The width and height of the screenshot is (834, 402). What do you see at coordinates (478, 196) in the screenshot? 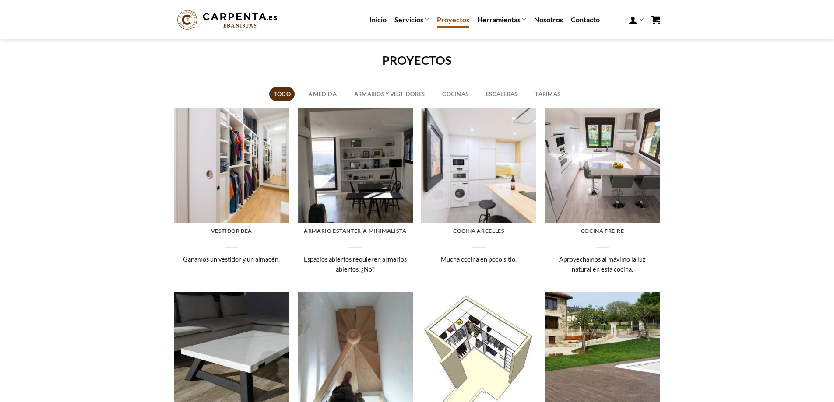
I see `a: cocina encimera reforma carpinteria Cocina Arcelles Mucha cocina en poco sitio.` at bounding box center [478, 196].